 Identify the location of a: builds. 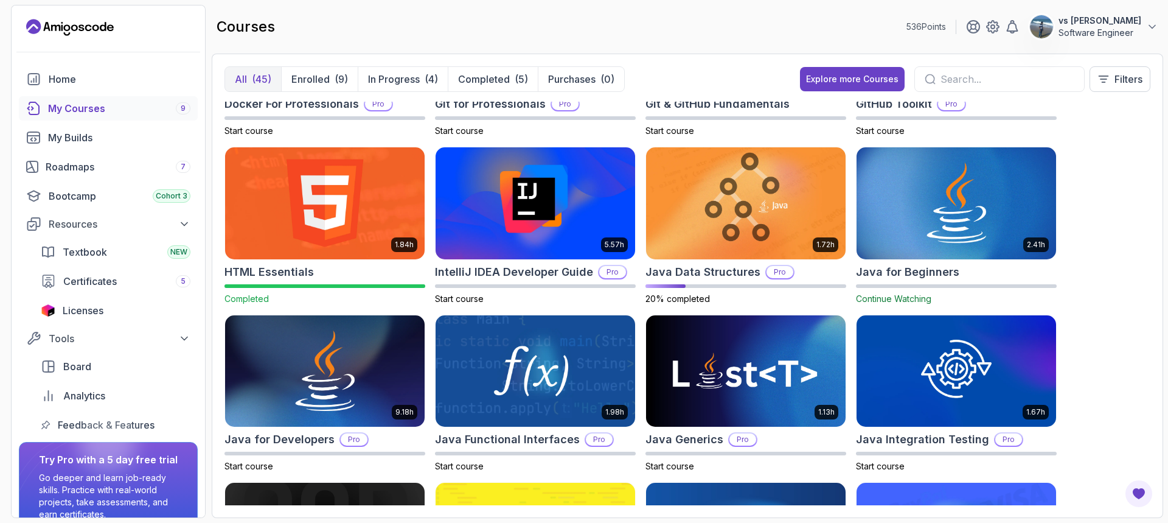
(108, 137).